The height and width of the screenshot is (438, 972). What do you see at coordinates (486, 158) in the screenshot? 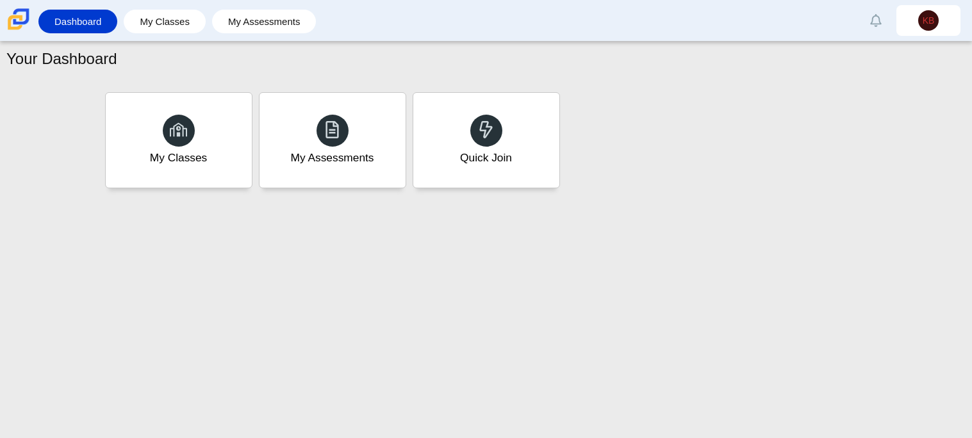
I see `div: Quick Join` at bounding box center [486, 158].